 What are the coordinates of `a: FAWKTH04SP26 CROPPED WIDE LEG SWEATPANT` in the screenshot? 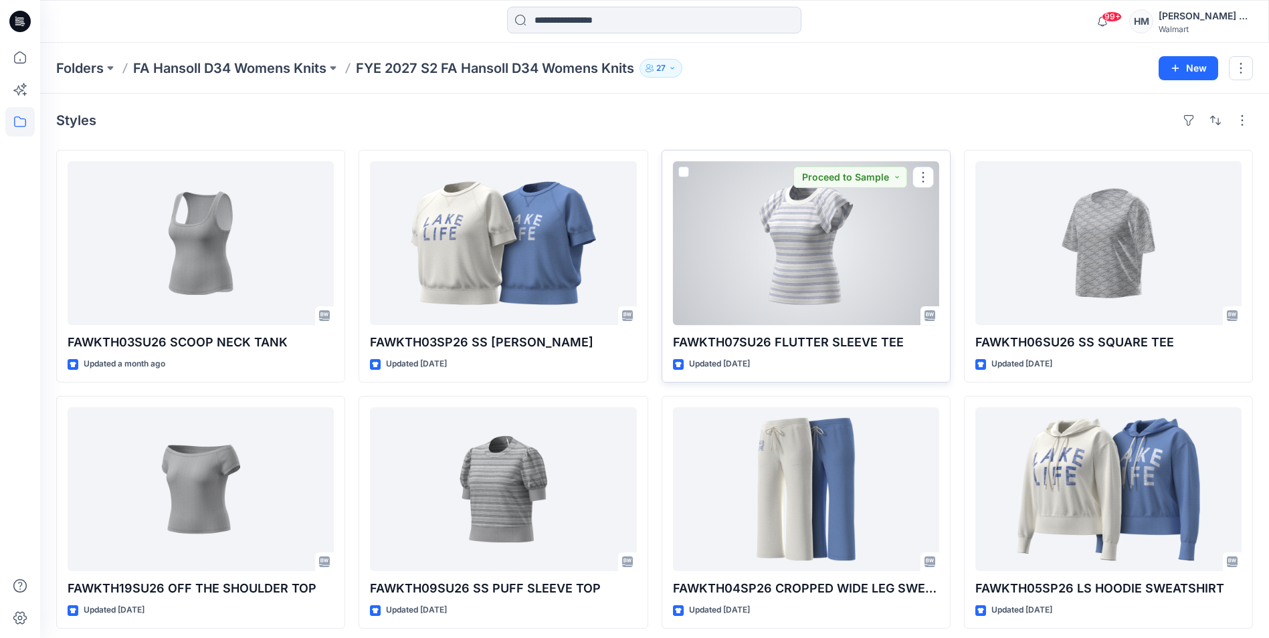 It's located at (806, 489).